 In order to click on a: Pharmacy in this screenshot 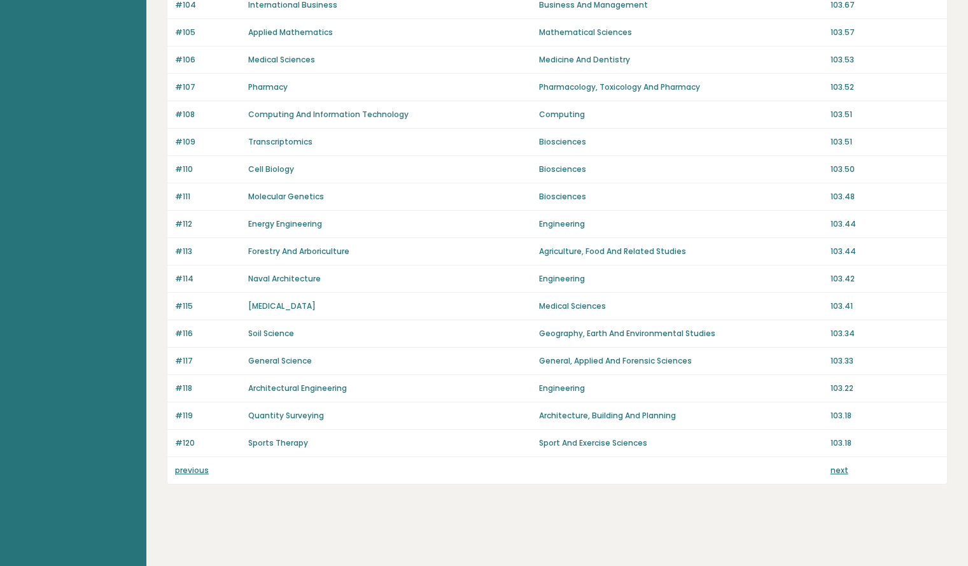, I will do `click(268, 87)`.